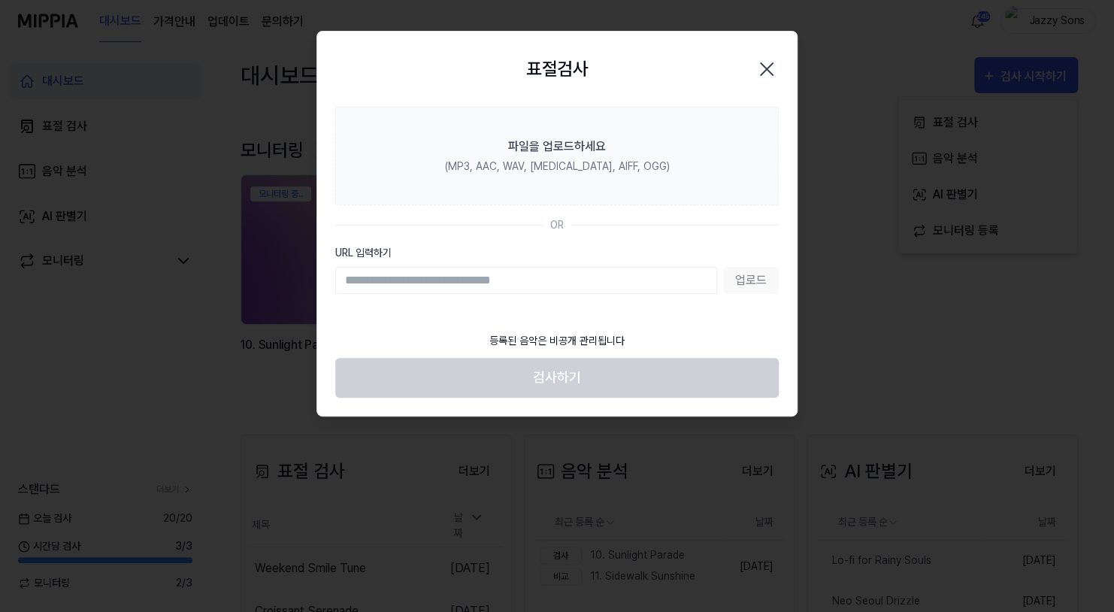 Image resolution: width=1114 pixels, height=612 pixels. I want to click on div: OR, so click(557, 225).